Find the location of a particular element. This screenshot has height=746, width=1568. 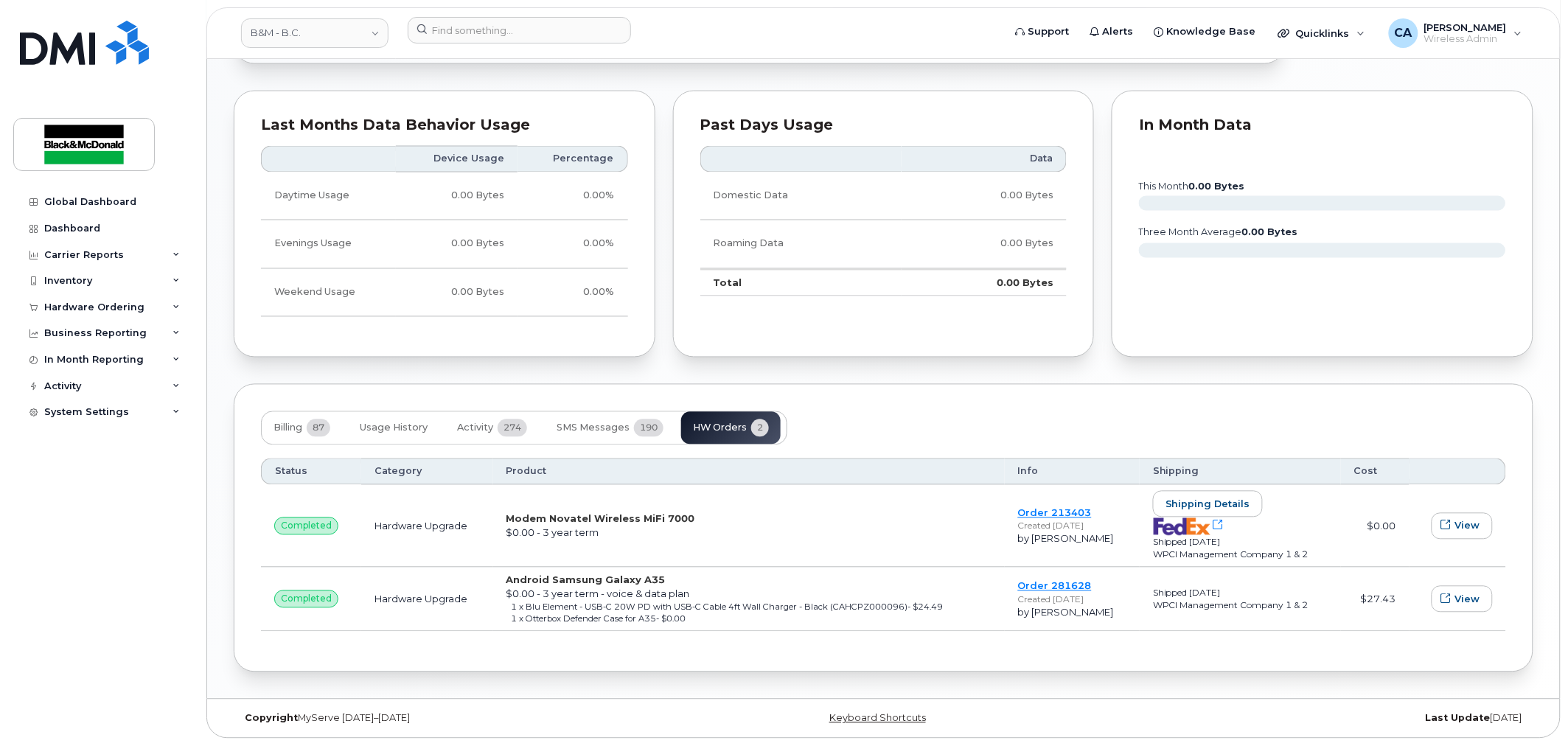

span: - $24.49 is located at coordinates (925, 607).